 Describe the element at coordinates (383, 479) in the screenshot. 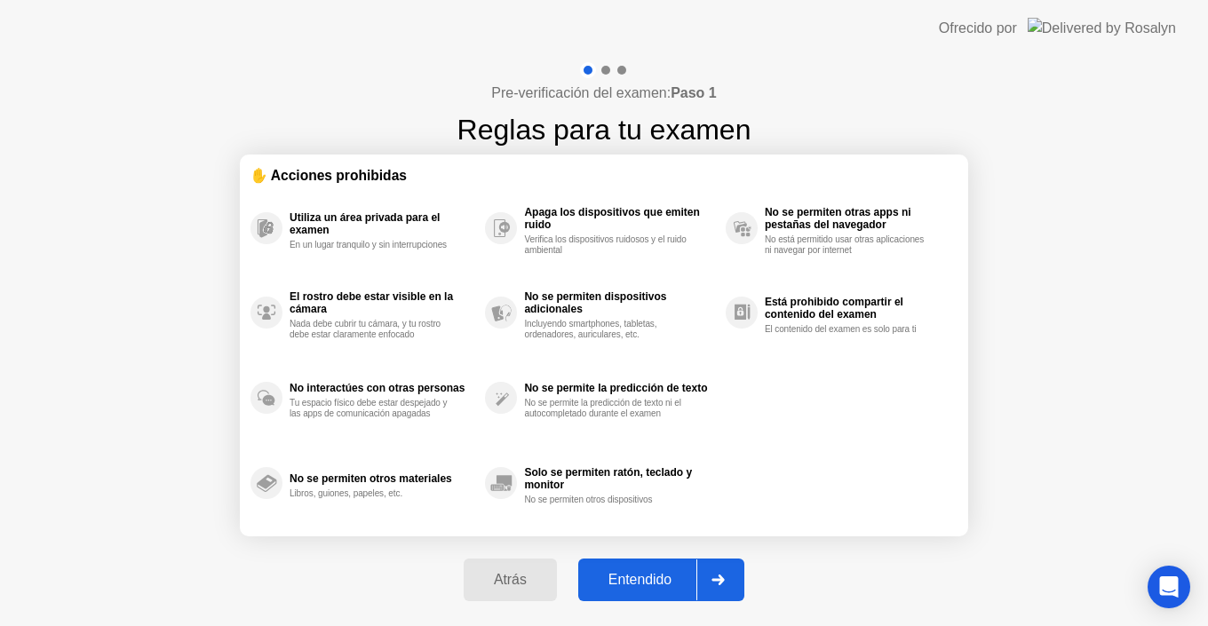

I see `div: No se permiten otros materiales` at that location.